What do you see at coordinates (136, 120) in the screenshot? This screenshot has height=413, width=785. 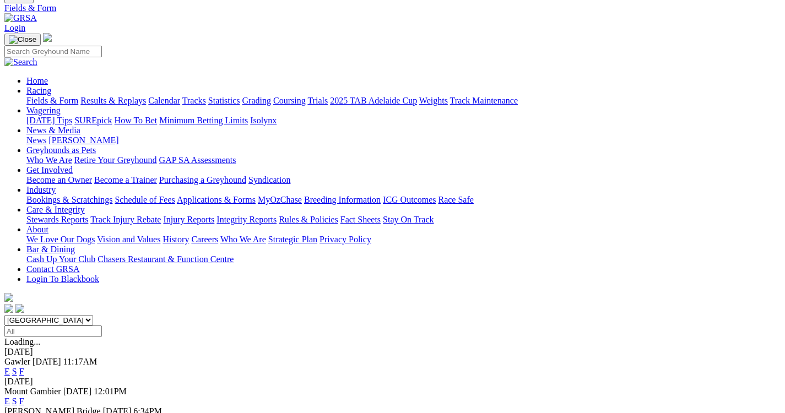 I see `a: How To Bet` at bounding box center [136, 120].